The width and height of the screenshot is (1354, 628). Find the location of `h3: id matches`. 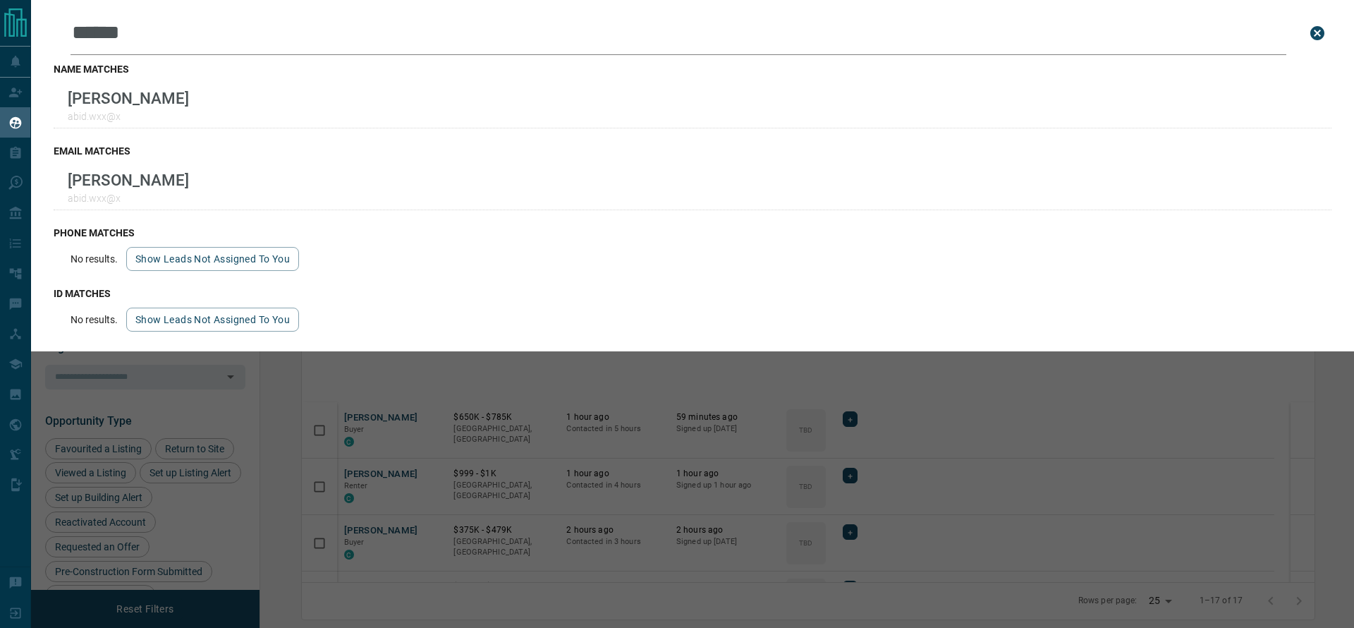

h3: id matches is located at coordinates (693, 293).